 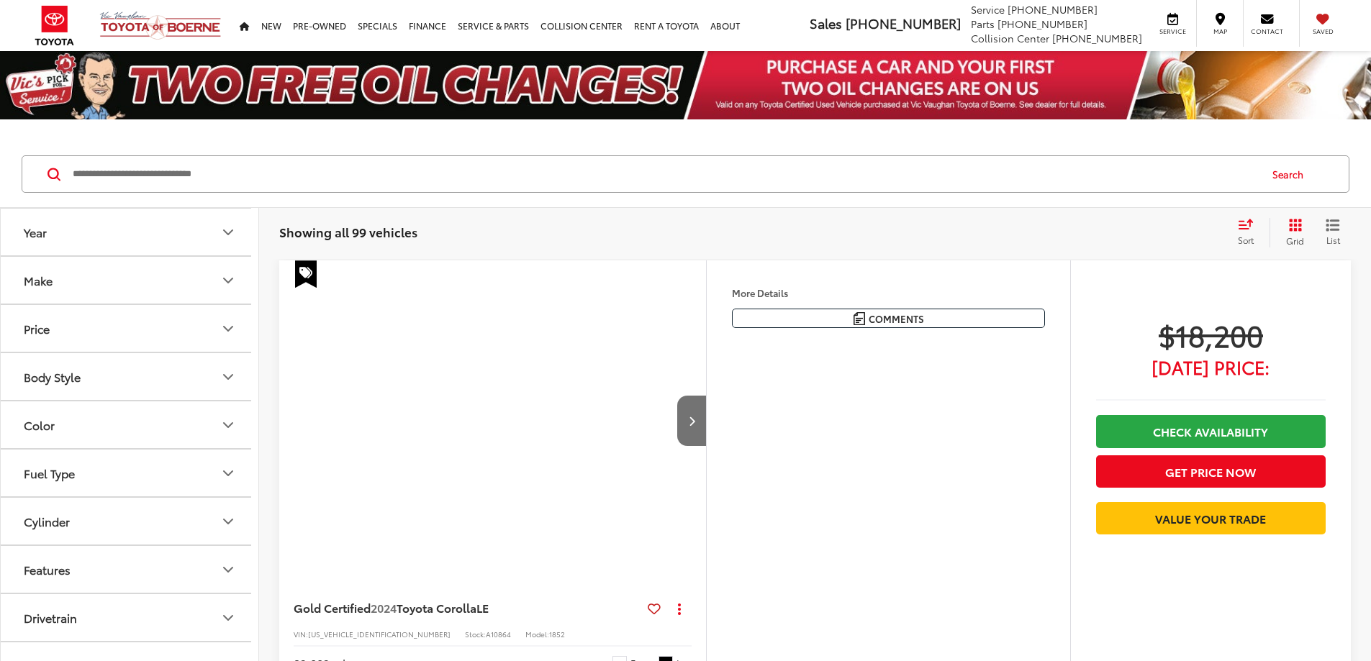 I want to click on button: Actions, so click(x=678, y=608).